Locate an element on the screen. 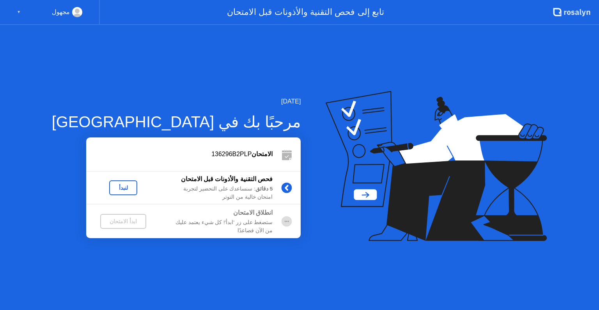 This screenshot has width=599, height=310. button: لنبدأ is located at coordinates (123, 188).